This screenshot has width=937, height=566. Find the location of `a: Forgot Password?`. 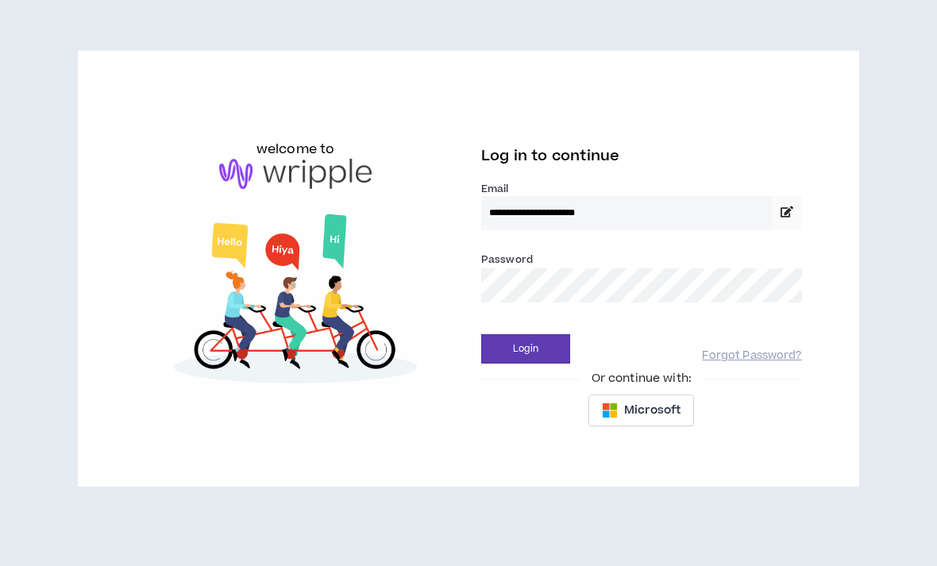

a: Forgot Password? is located at coordinates (751, 356).